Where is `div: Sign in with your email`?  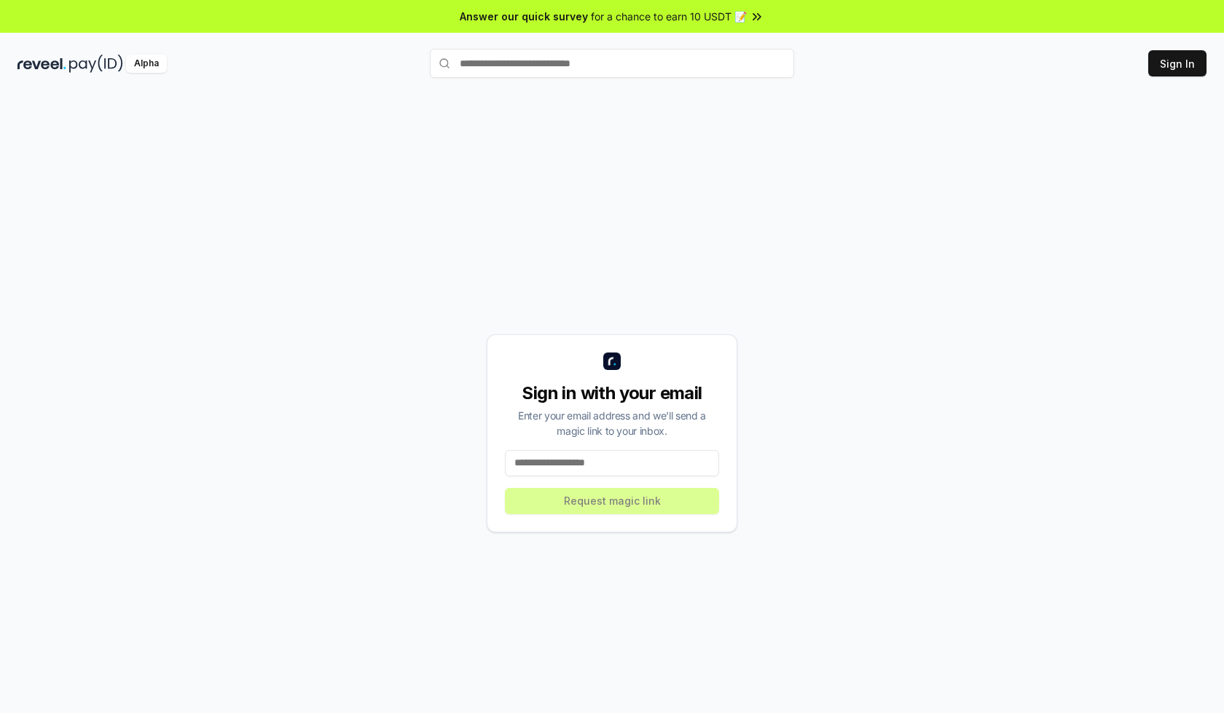
div: Sign in with your email is located at coordinates (612, 393).